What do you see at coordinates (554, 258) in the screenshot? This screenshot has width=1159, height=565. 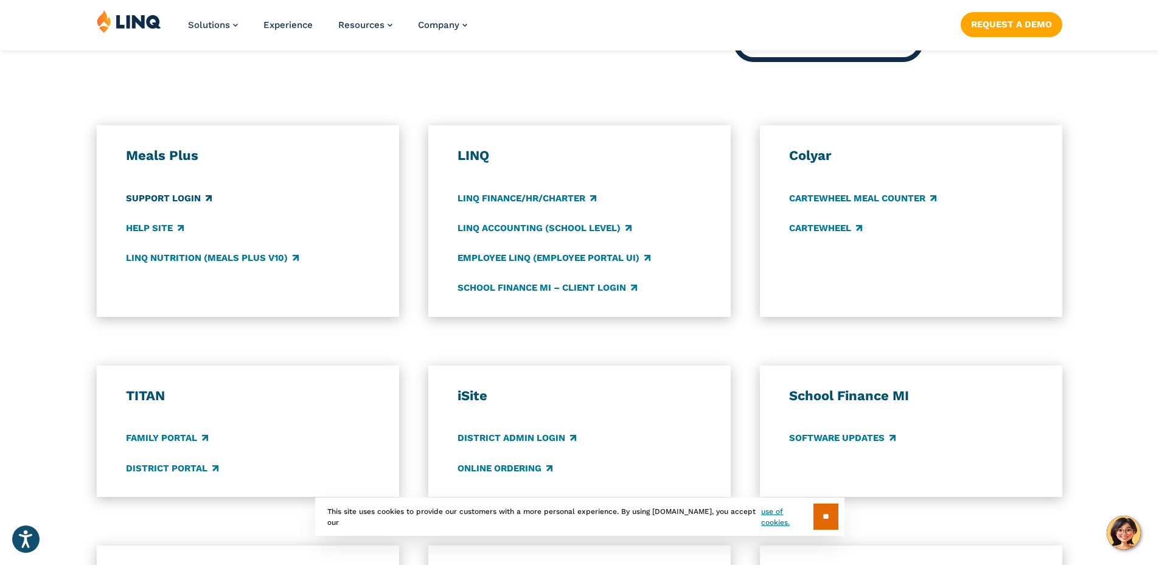 I see `a: Employee LINQ (Employee Portal UI)` at bounding box center [554, 258].